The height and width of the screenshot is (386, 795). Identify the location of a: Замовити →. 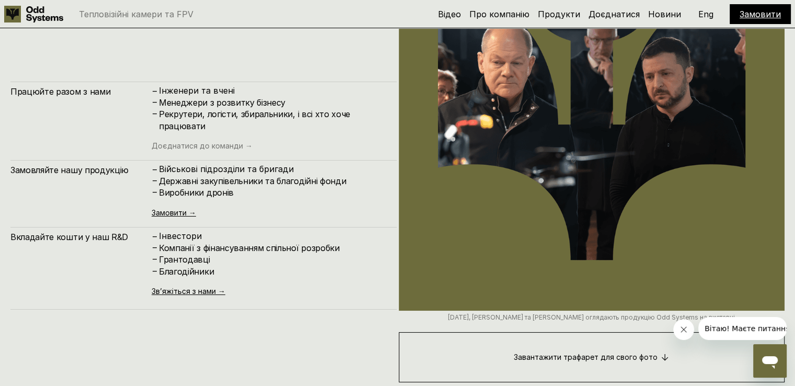
(174, 212).